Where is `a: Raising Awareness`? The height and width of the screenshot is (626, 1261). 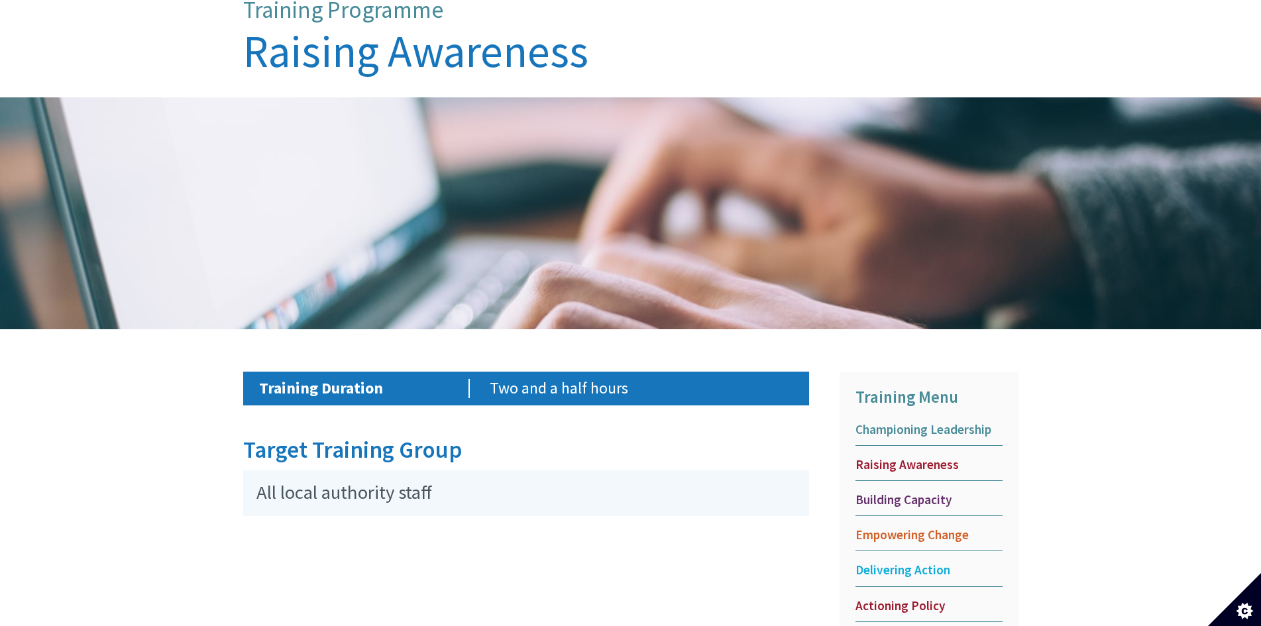 a: Raising Awareness is located at coordinates (929, 469).